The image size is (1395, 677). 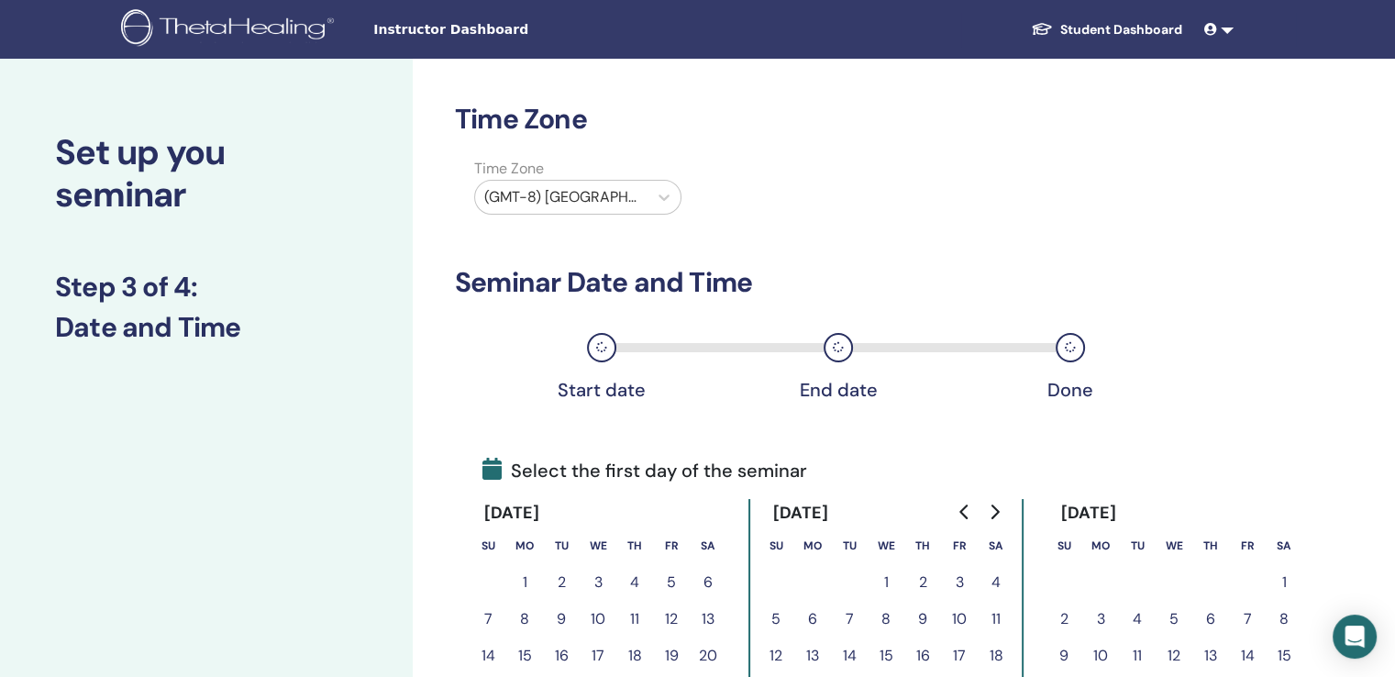 I want to click on div: End date, so click(x=838, y=390).